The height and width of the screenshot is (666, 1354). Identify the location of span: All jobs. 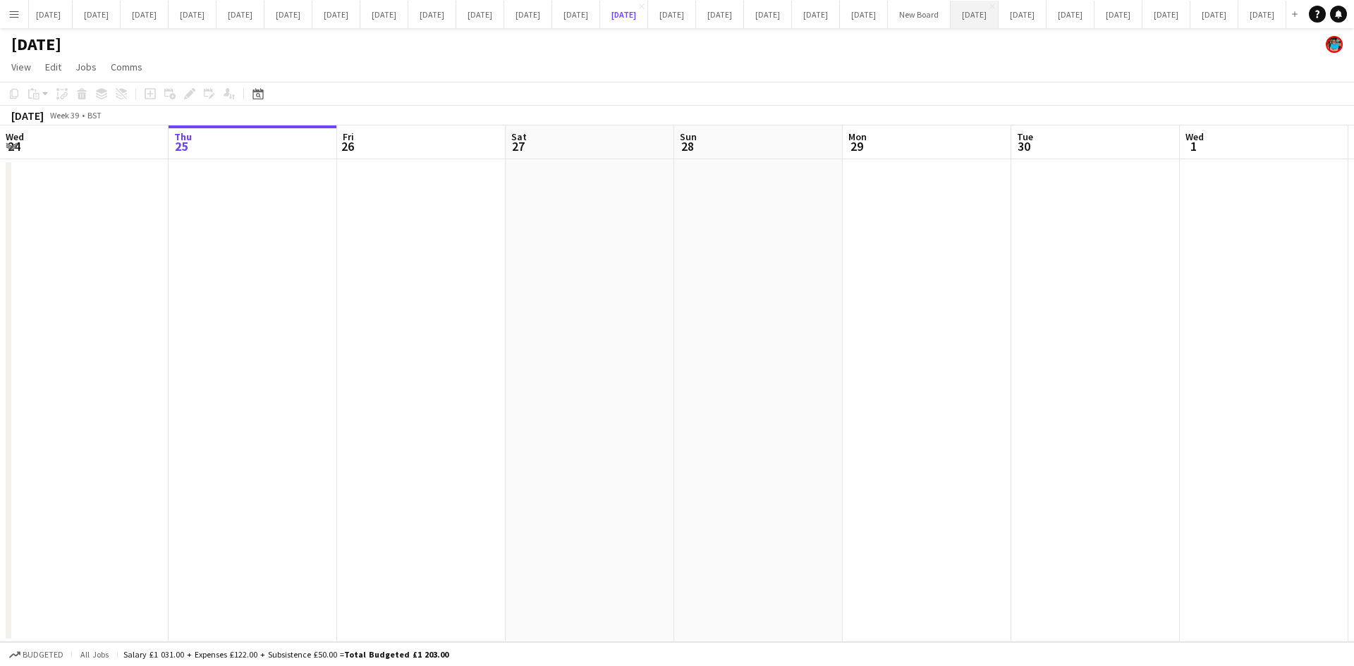
(94, 654).